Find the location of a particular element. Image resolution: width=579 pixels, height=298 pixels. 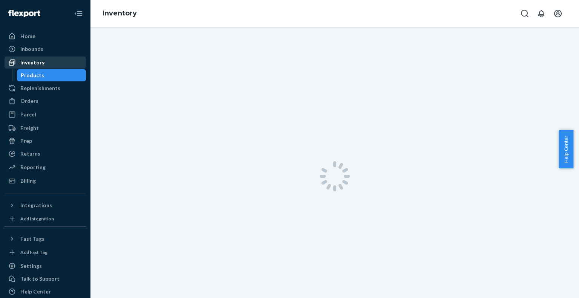

div: Settings is located at coordinates (31, 266).